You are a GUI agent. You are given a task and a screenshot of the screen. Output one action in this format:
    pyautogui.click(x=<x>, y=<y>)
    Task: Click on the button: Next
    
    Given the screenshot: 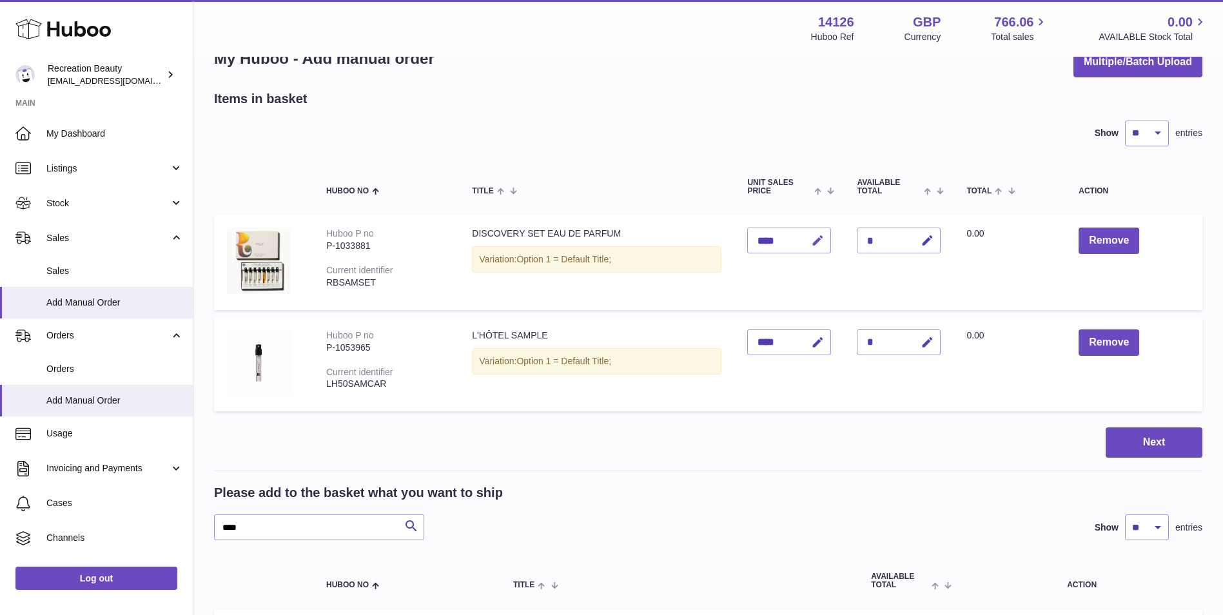 What is the action you would take?
    pyautogui.click(x=1154, y=442)
    